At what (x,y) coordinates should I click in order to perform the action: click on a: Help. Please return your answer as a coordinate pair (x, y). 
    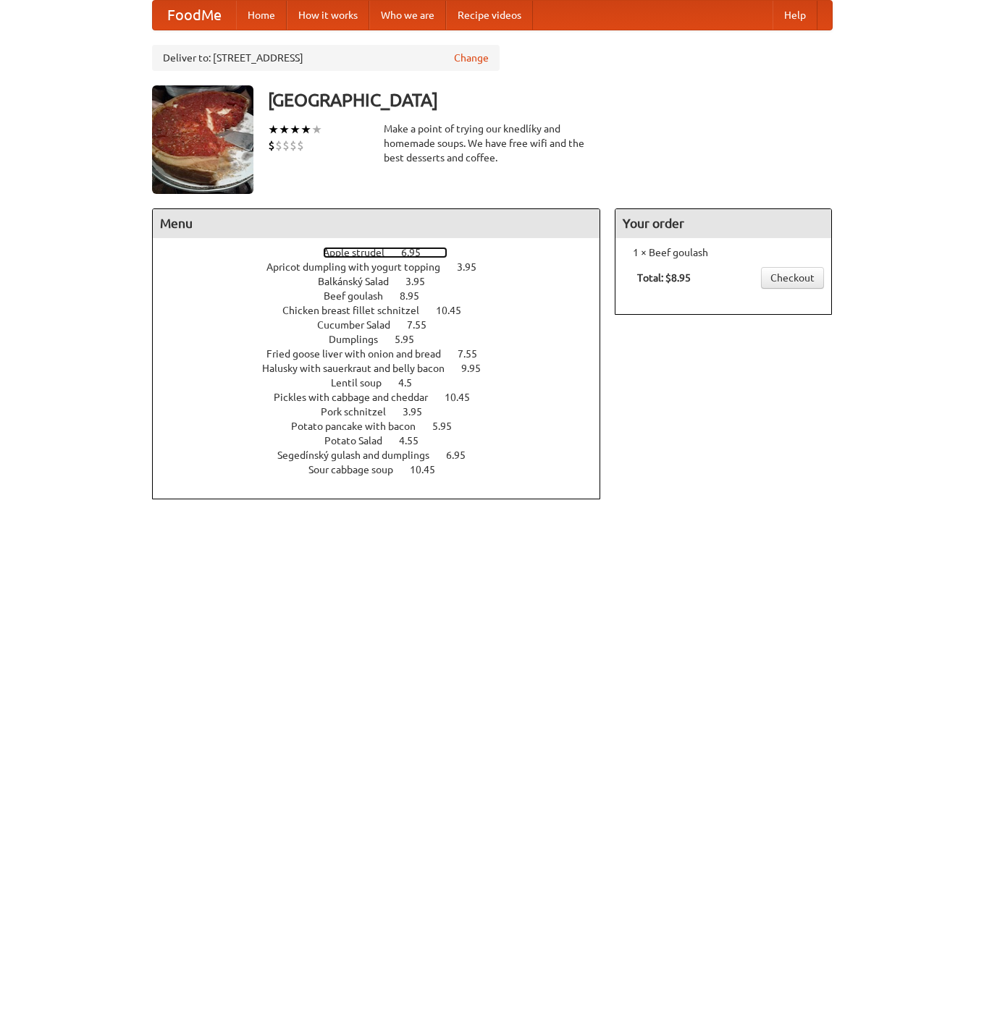
    Looking at the image, I should click on (795, 15).